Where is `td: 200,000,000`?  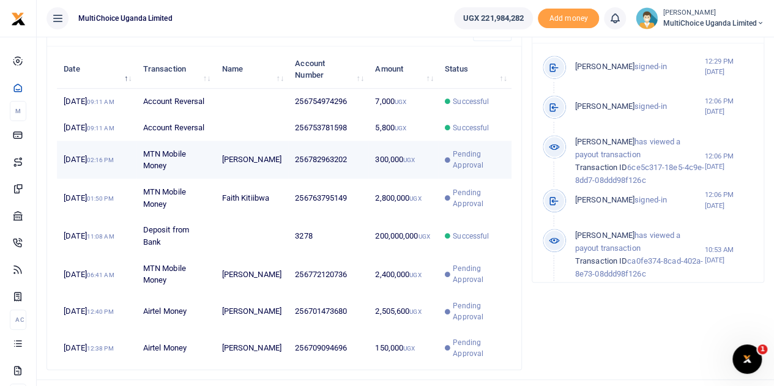
td: 200,000,000 is located at coordinates (403, 236).